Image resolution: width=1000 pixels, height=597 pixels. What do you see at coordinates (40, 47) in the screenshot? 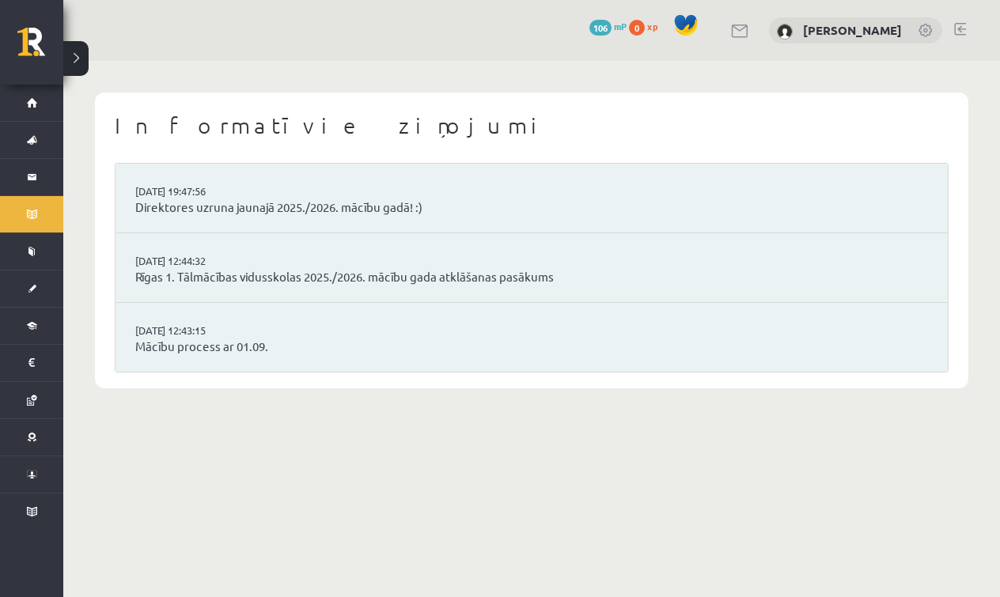
I see `a: Rīgas 1. Tālmācības vidusskola` at bounding box center [40, 47].